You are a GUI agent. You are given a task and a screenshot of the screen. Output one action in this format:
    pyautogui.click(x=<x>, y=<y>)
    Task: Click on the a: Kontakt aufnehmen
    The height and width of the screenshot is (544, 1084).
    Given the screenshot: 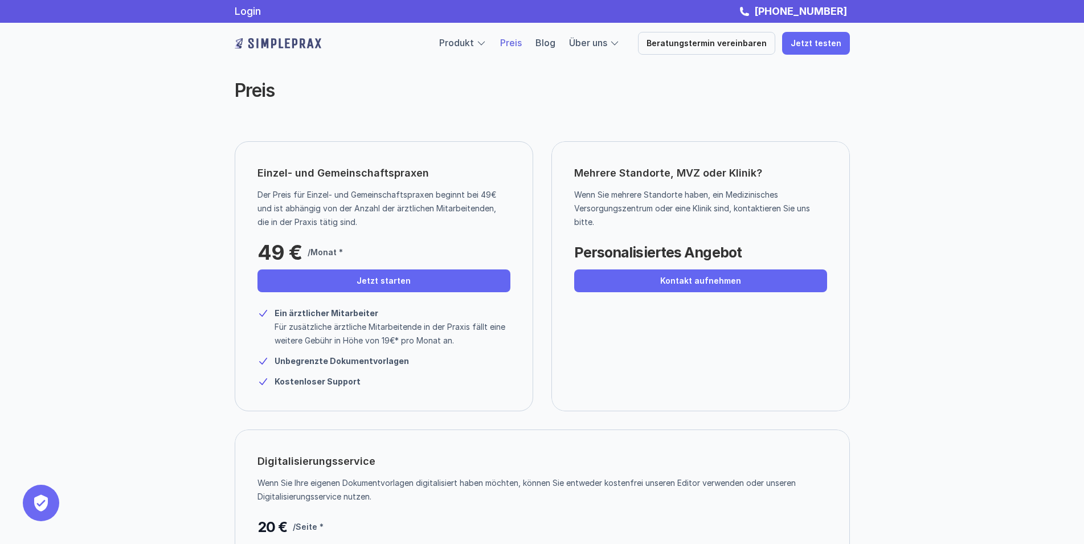 What is the action you would take?
    pyautogui.click(x=701, y=281)
    